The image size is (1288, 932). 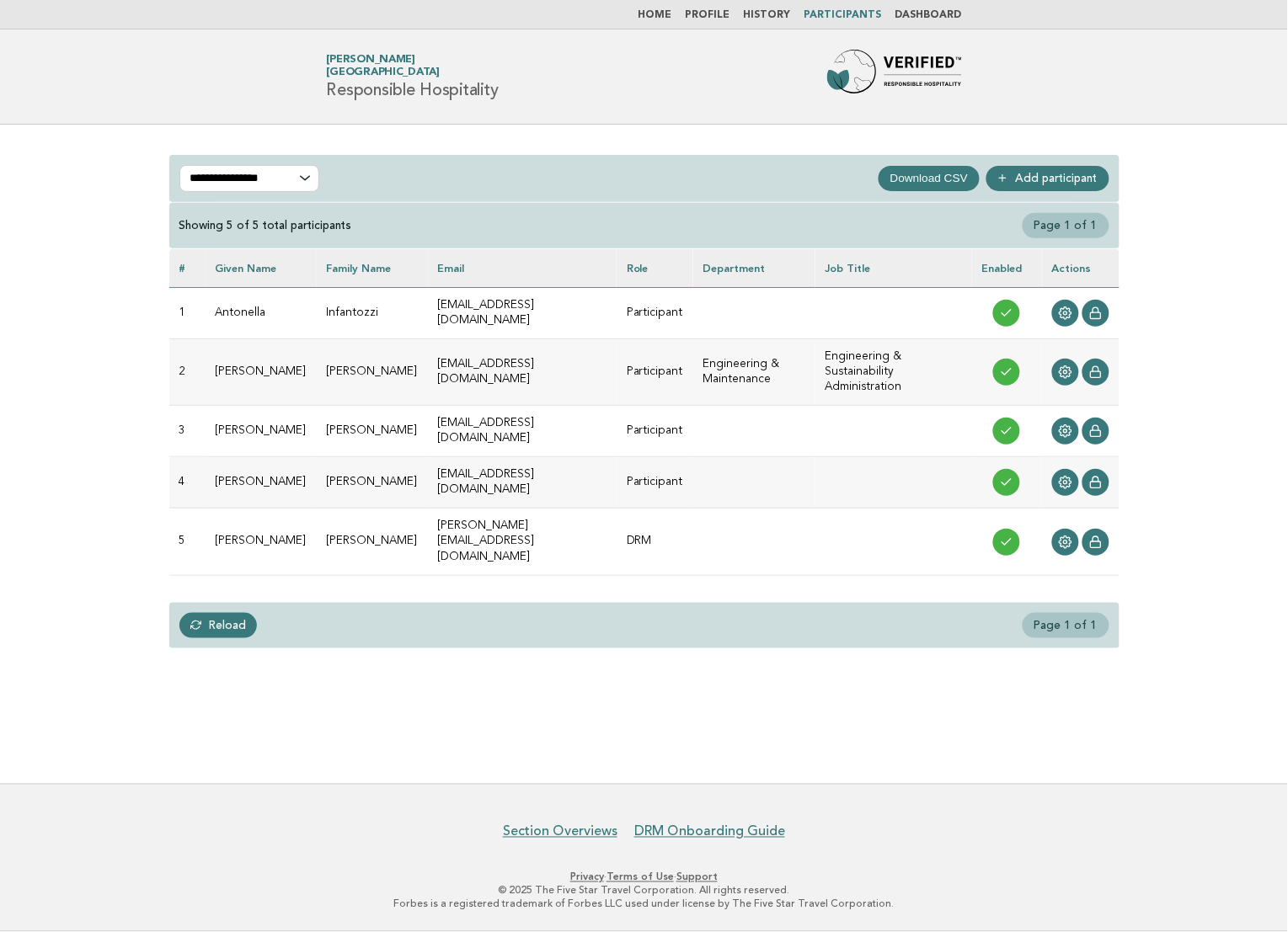 What do you see at coordinates (187, 542) in the screenshot?
I see `td: 5` at bounding box center [187, 542].